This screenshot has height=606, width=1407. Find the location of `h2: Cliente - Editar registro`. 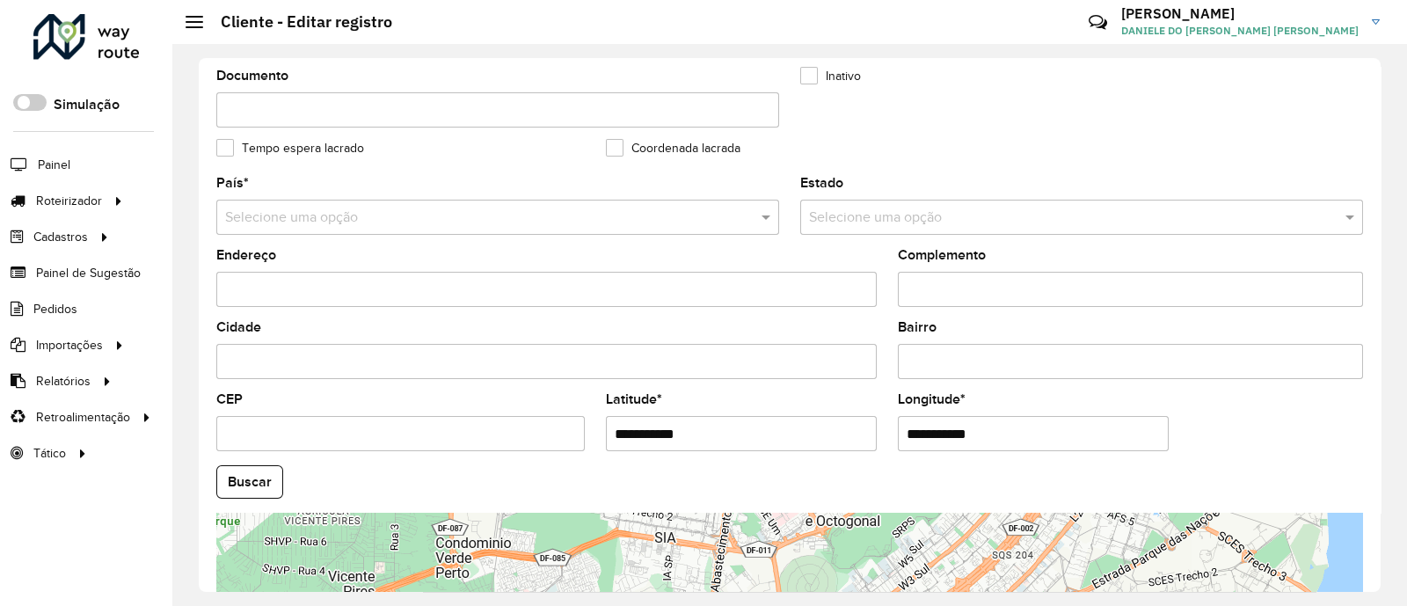

h2: Cliente - Editar registro is located at coordinates (297, 22).